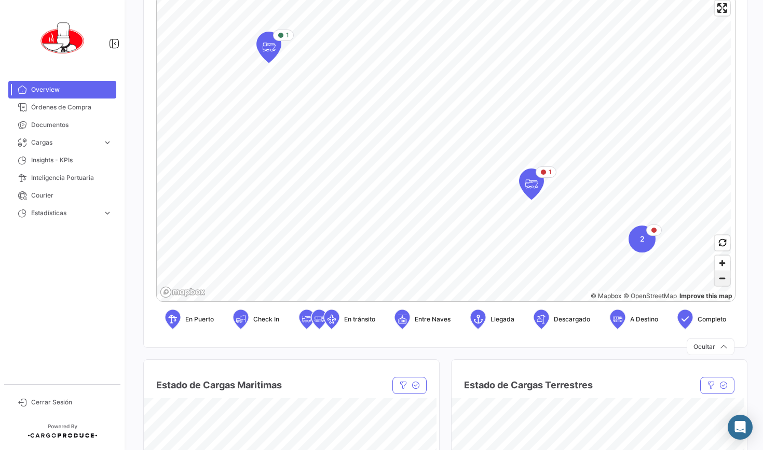  What do you see at coordinates (722, 279) in the screenshot?
I see `span: Zoom out` at bounding box center [722, 279].